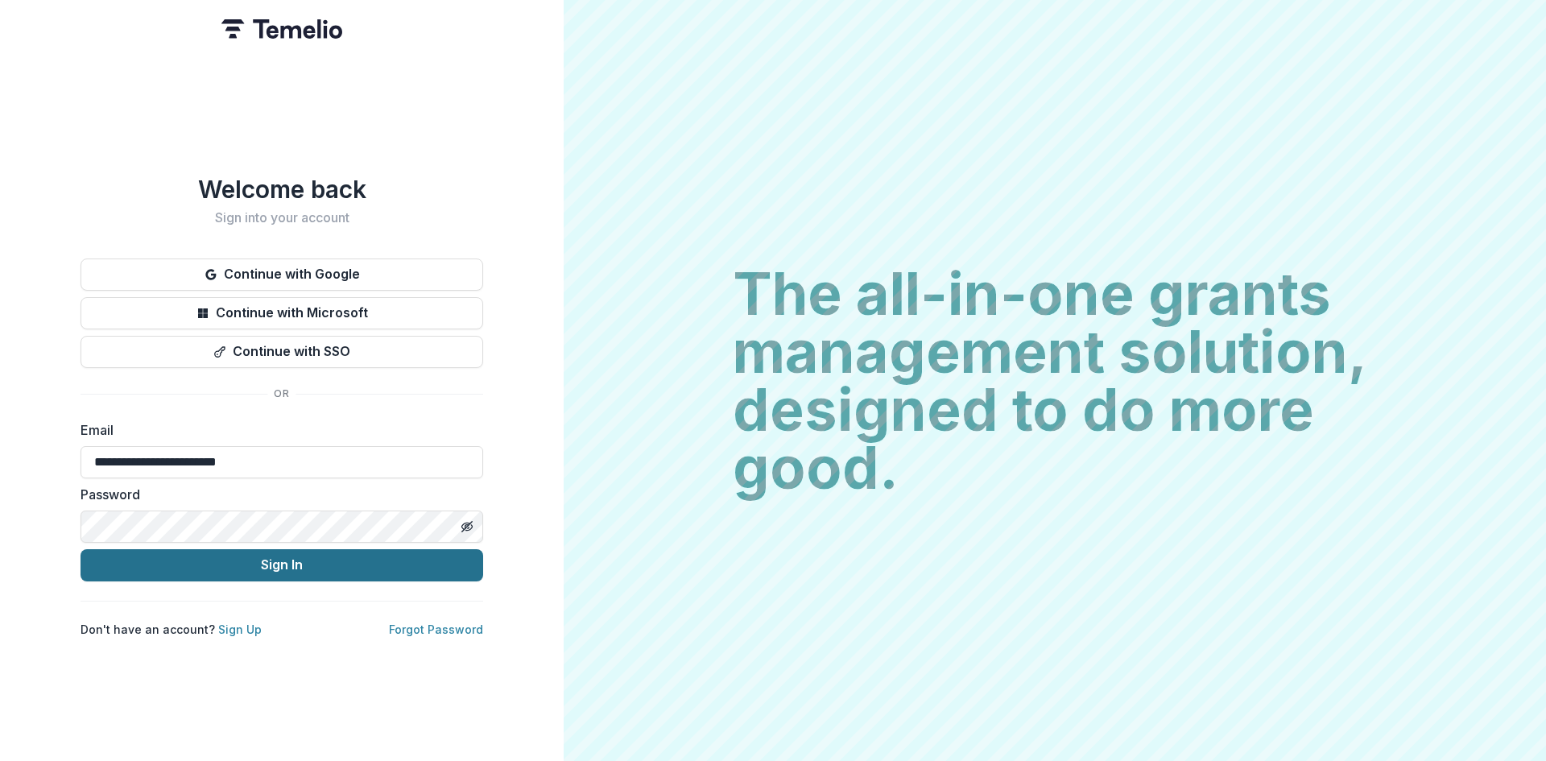 This screenshot has width=1546, height=761. Describe the element at coordinates (282, 352) in the screenshot. I see `button: Continue with SSO` at that location.